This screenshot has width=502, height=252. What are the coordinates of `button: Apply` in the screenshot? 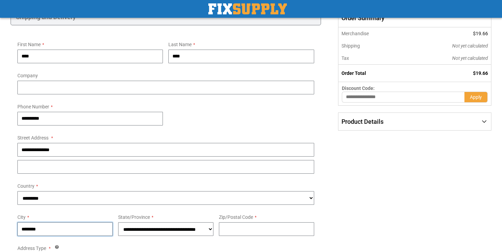 It's located at (476, 97).